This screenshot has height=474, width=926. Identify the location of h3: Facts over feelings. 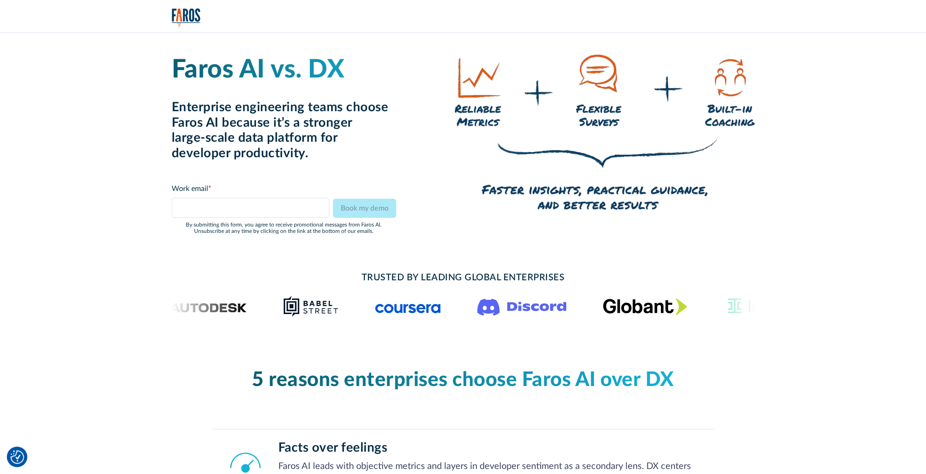
(489, 448).